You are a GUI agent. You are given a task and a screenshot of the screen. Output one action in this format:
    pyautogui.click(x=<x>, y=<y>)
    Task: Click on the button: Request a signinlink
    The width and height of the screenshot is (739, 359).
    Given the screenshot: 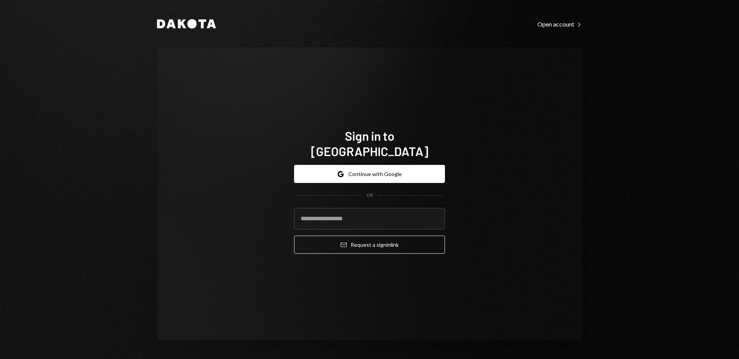 What is the action you would take?
    pyautogui.click(x=369, y=245)
    